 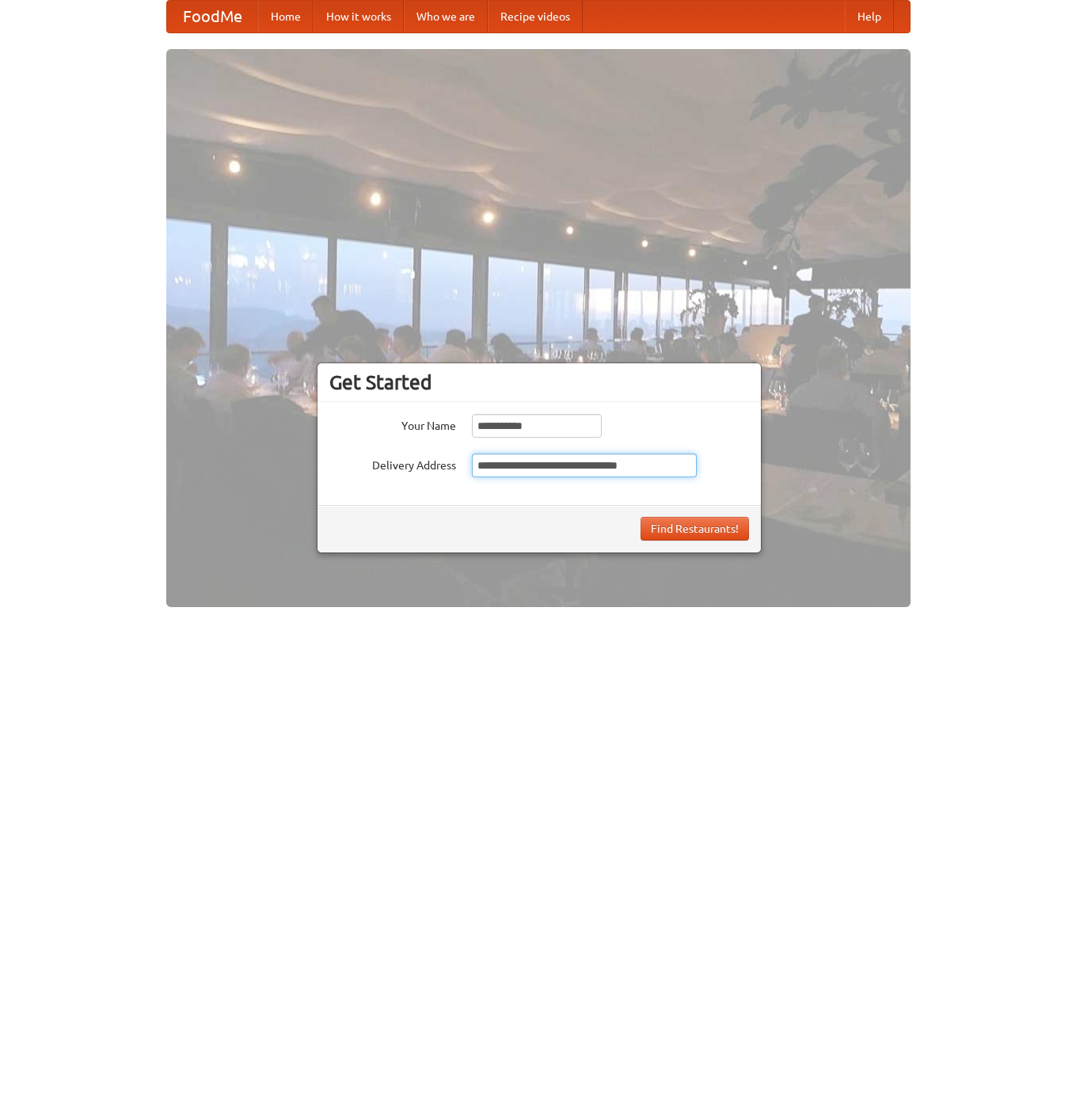 I want to click on h3: Get Started, so click(x=539, y=383).